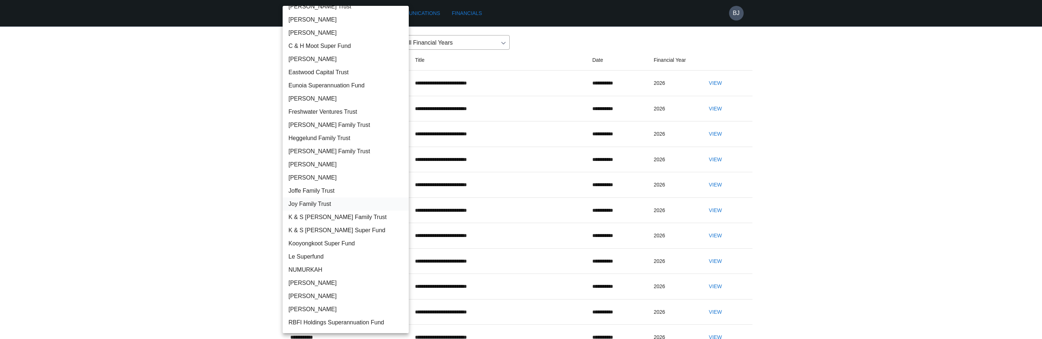  What do you see at coordinates (345, 257) in the screenshot?
I see `span: Le Superfund` at bounding box center [345, 257].